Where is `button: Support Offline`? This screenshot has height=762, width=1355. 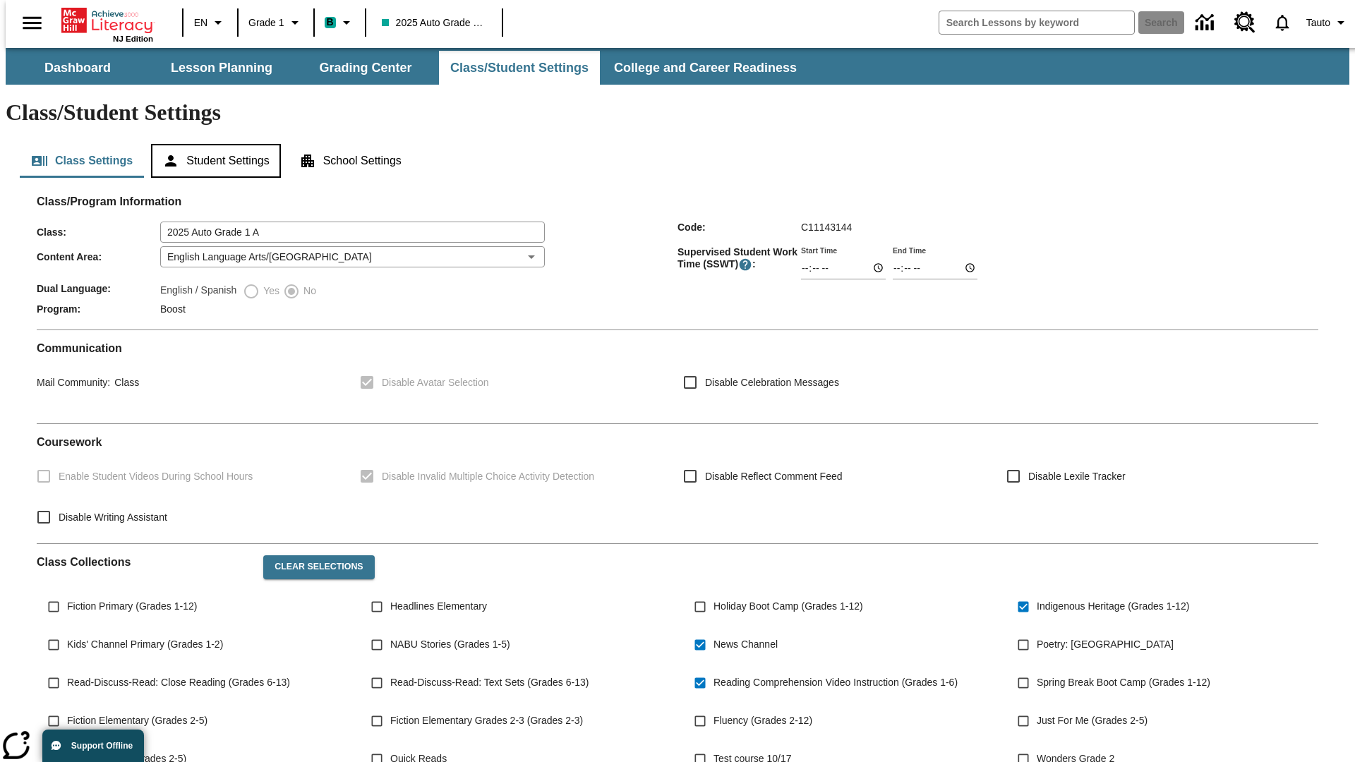
button: Support Offline is located at coordinates (93, 746).